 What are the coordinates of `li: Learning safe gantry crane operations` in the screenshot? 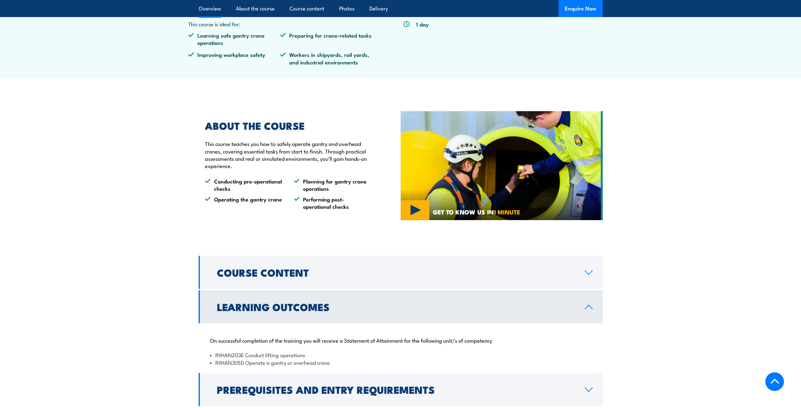 It's located at (234, 39).